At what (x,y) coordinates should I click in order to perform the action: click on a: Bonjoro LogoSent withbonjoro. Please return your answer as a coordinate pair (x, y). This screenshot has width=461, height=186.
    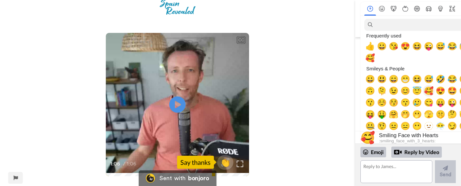
    Looking at the image, I should click on (178, 178).